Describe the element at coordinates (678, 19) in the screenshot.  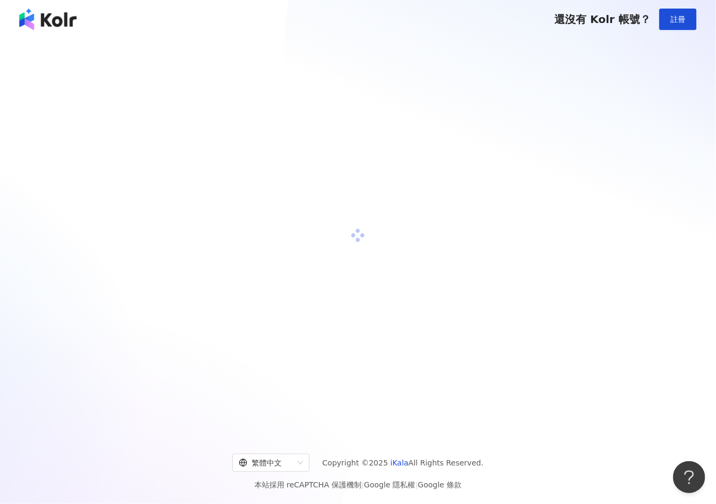
I see `button: 註冊` at that location.